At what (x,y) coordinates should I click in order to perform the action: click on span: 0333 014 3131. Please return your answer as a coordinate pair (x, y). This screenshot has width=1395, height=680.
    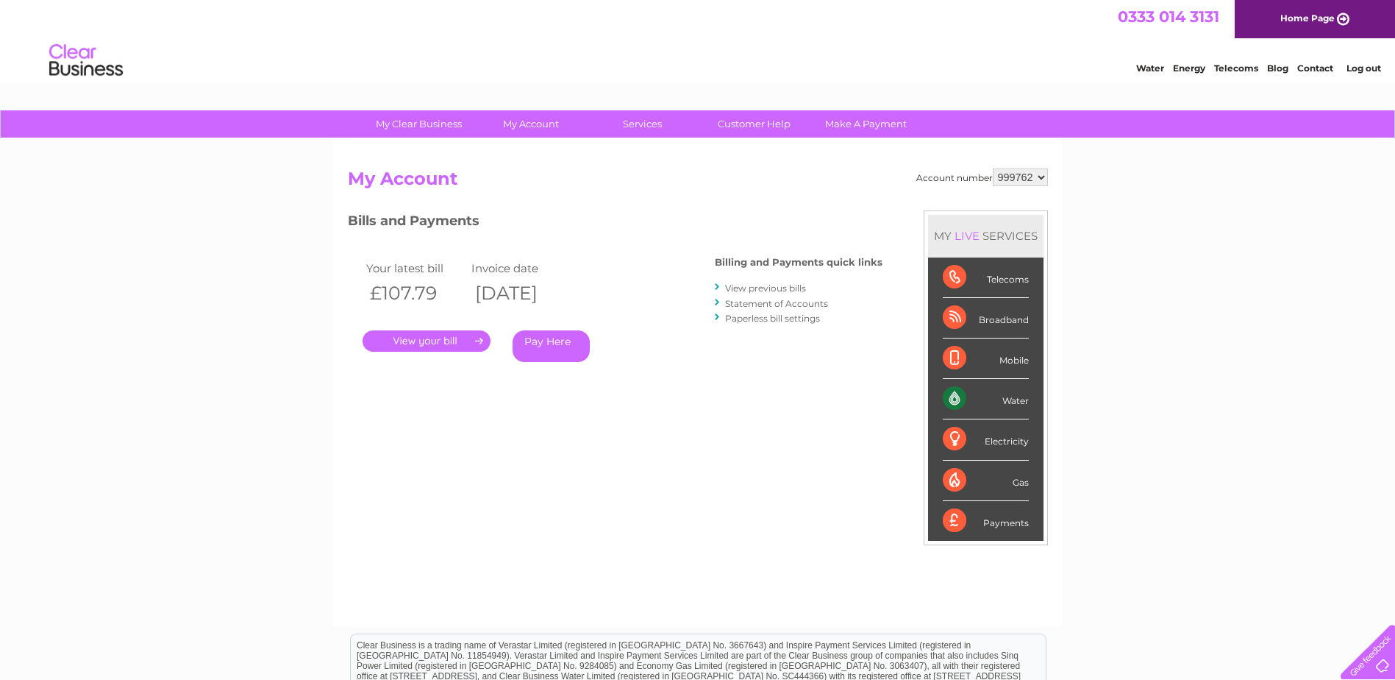
    Looking at the image, I should click on (1169, 16).